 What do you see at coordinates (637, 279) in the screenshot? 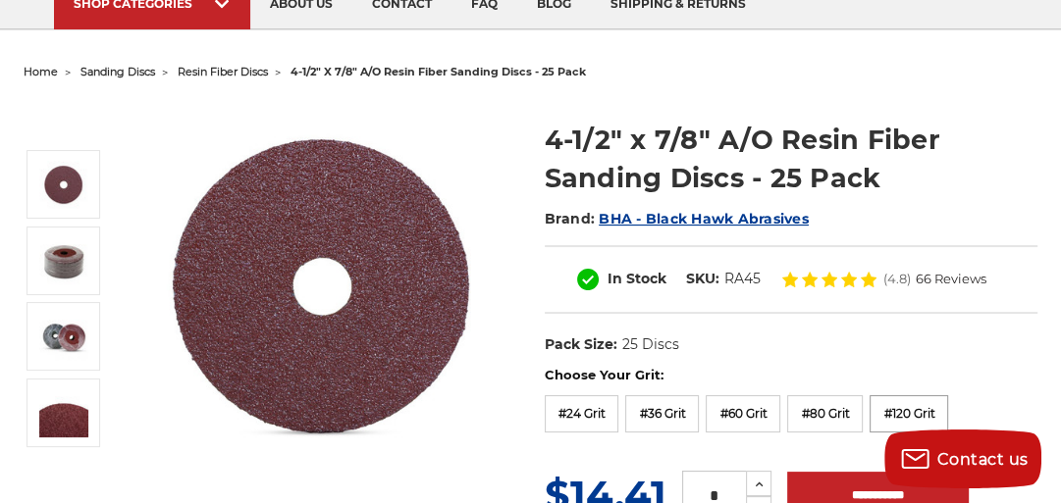
I see `span: In Stock` at bounding box center [637, 279].